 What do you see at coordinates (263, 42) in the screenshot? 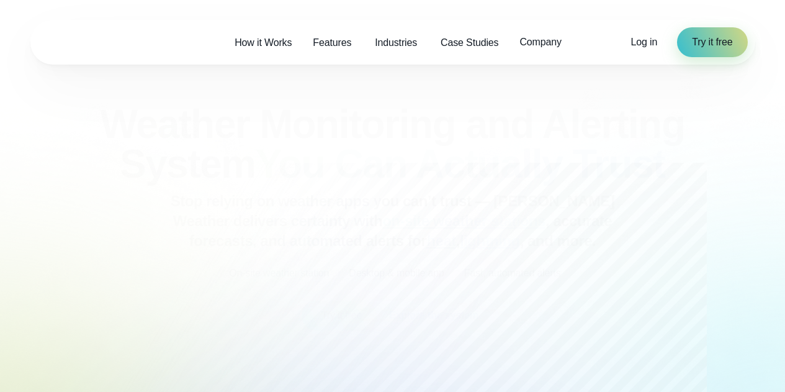
I see `a: How it Works` at bounding box center [263, 42].